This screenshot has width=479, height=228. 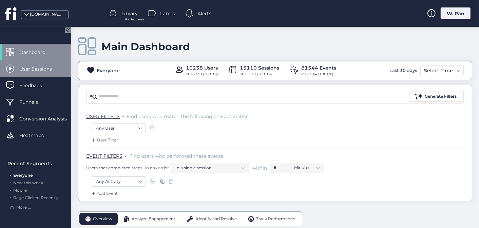 What do you see at coordinates (34, 102) in the screenshot?
I see `span: Funnels` at bounding box center [34, 102].